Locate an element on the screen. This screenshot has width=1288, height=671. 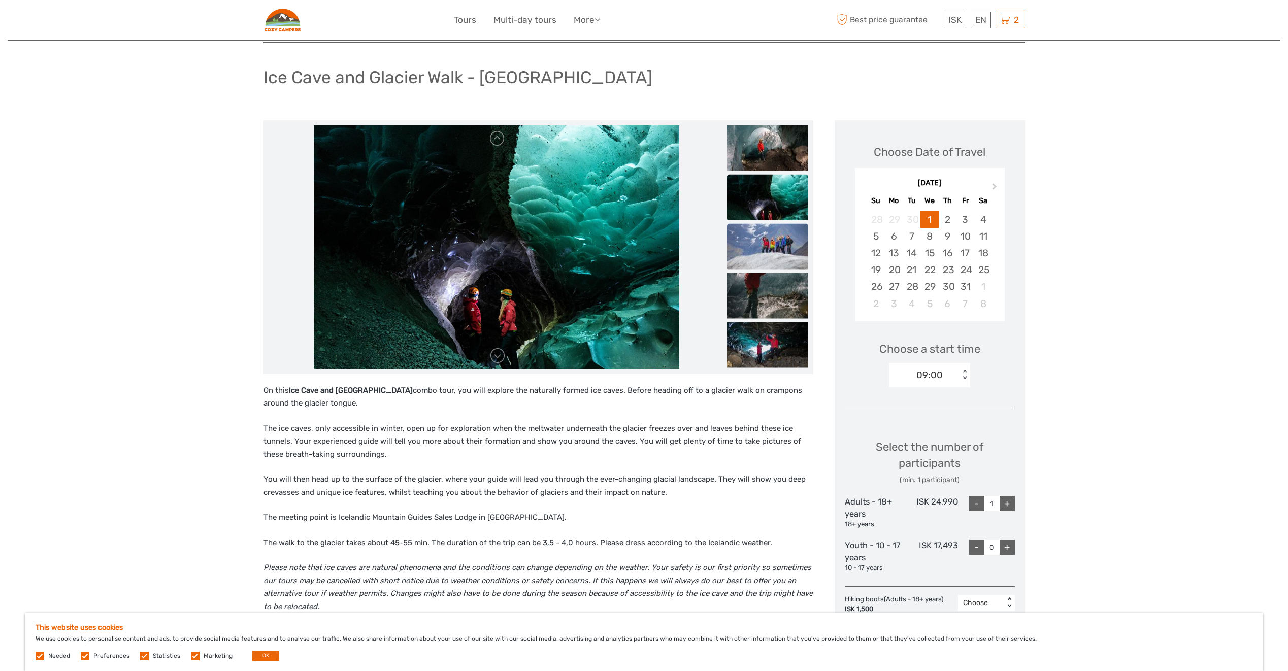
div: Choose Saturday, October 11th, 2025 is located at coordinates (983, 236).